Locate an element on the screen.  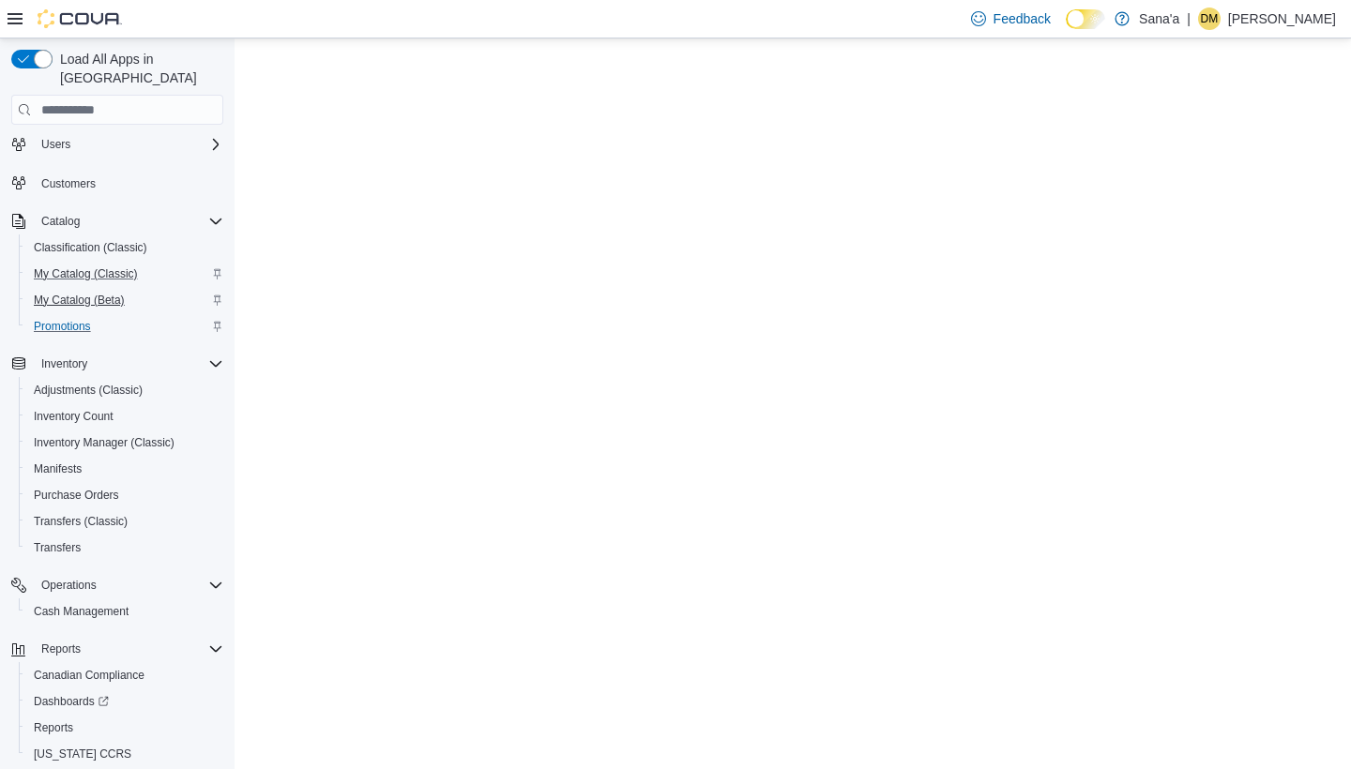
button: Customers is located at coordinates (117, 182).